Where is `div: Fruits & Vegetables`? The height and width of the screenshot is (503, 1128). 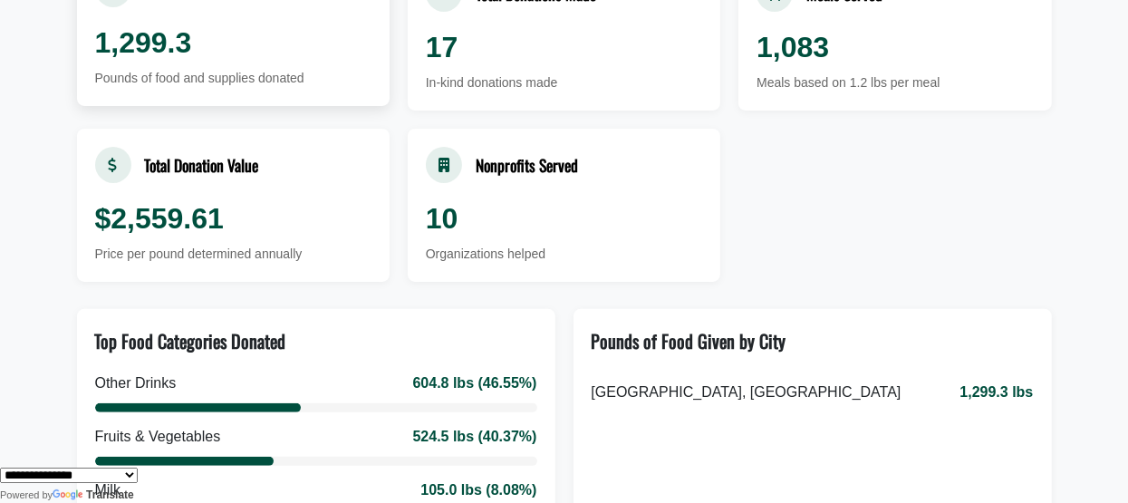 div: Fruits & Vegetables is located at coordinates (158, 437).